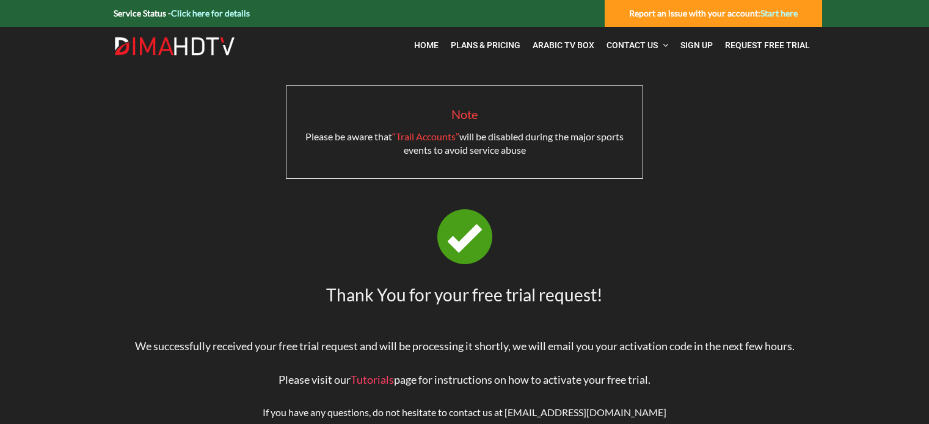 The height and width of the screenshot is (424, 929). What do you see at coordinates (465, 237) in the screenshot?
I see `img: tick` at bounding box center [465, 237].